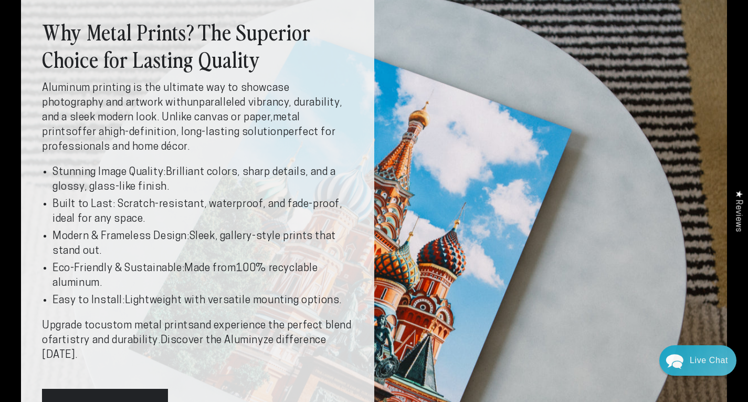  I want to click on strong: Easy to Install:, so click(89, 300).